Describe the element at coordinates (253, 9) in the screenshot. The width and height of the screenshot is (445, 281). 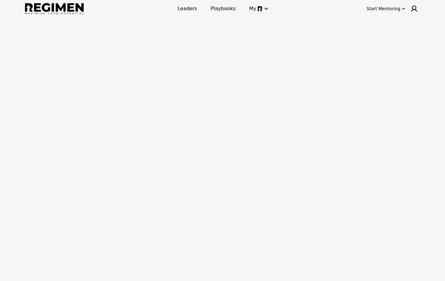
I see `span: My` at that location.